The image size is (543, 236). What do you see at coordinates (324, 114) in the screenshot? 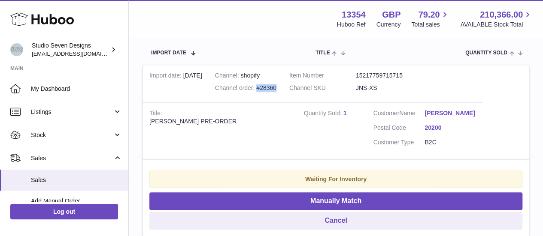
I see `strong: Quantity Sold` at bounding box center [324, 114].